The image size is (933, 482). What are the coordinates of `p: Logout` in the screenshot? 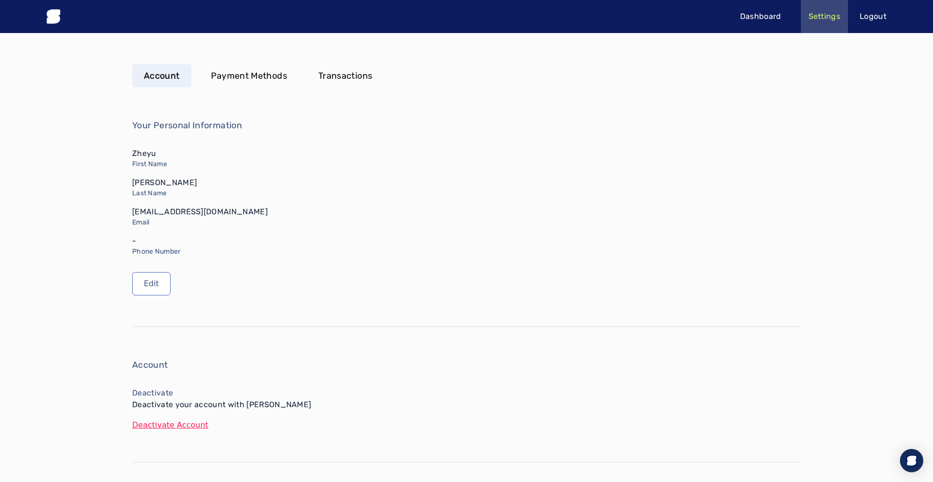 It's located at (873, 17).